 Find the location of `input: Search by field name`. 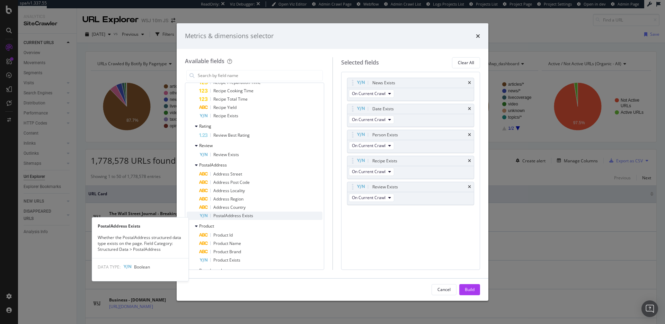

input: Search by field name is located at coordinates (260, 76).